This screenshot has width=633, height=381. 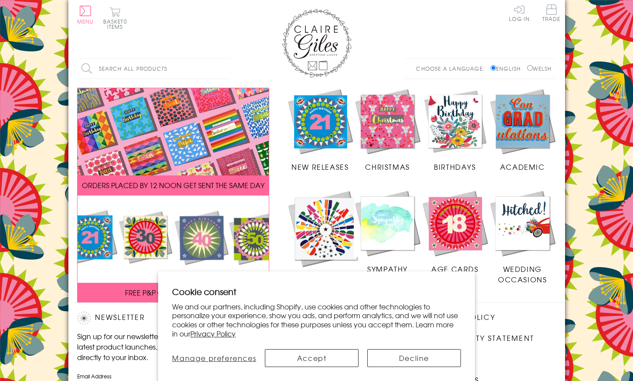 What do you see at coordinates (523, 274) in the screenshot?
I see `span: Wedding Occasions` at bounding box center [523, 274].